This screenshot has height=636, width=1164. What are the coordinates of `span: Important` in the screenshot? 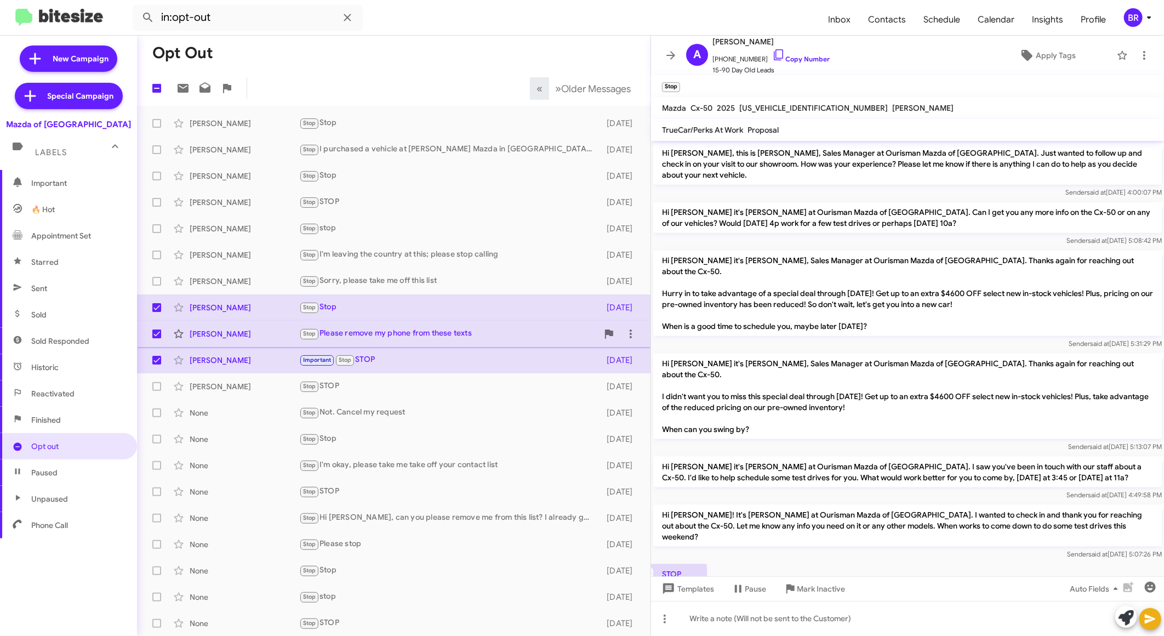 It's located at (78, 183).